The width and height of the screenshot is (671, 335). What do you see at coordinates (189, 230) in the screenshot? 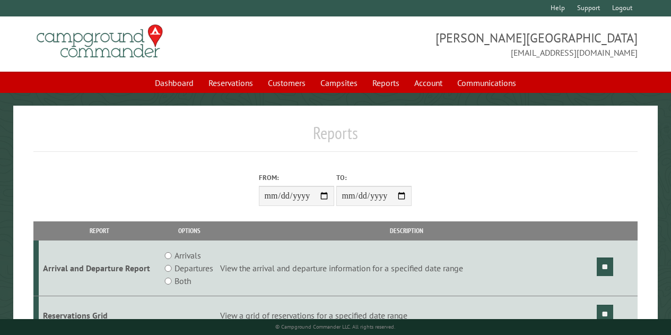
I see `th: Options` at bounding box center [189, 230].